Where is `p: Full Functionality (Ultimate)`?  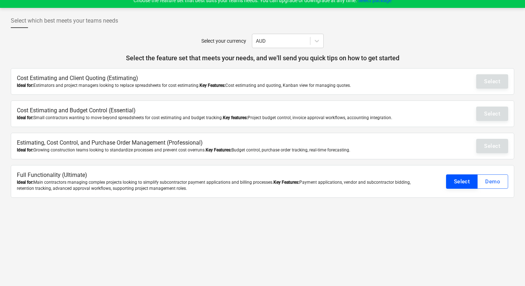
p: Full Functionality (Ultimate) is located at coordinates (221, 175).